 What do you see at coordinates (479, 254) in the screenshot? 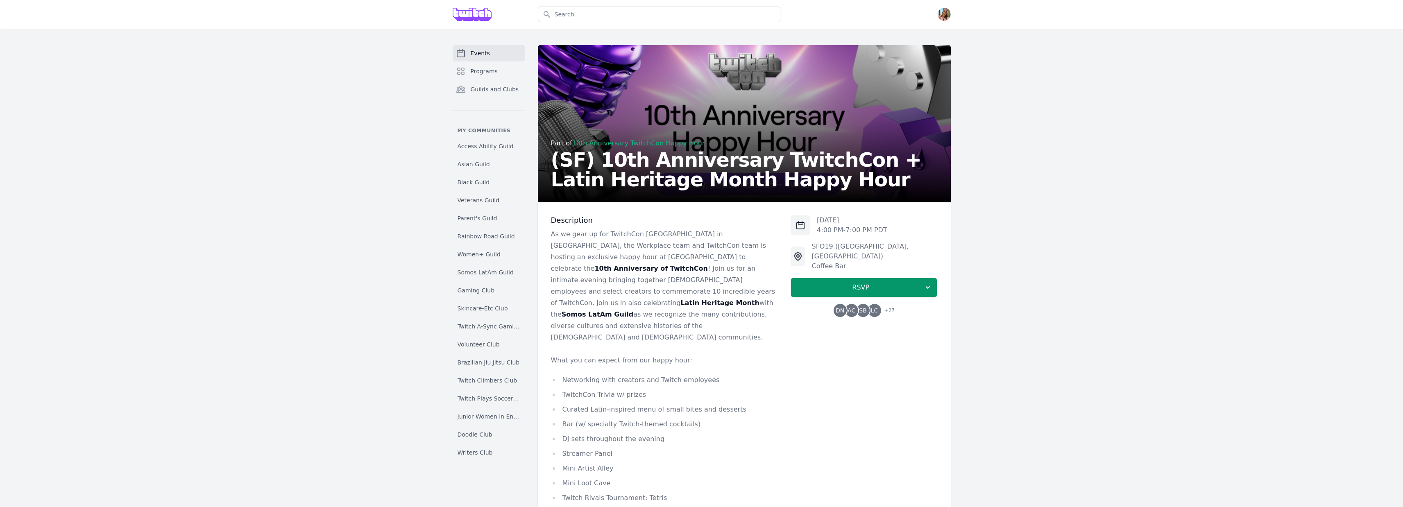
I see `span: Women+ Guild` at bounding box center [479, 254].